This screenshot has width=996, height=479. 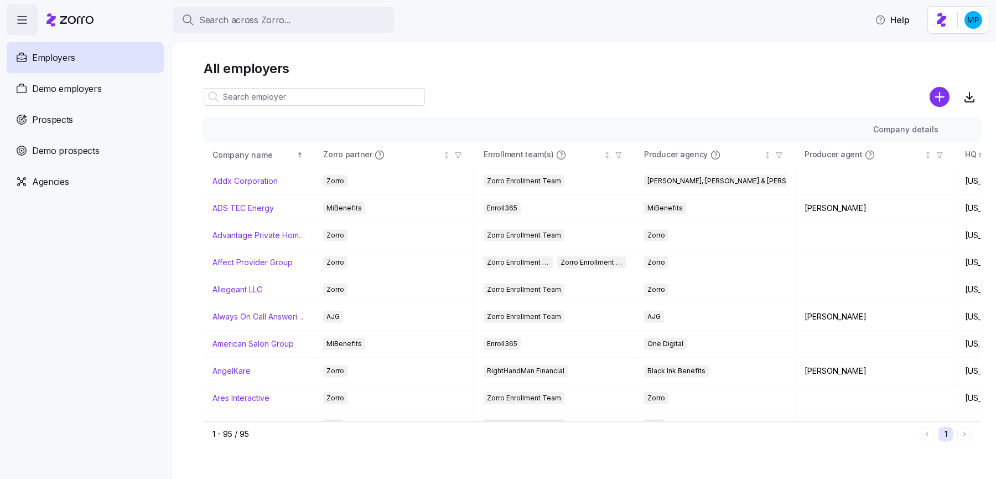 I want to click on th: Company nameSorted ascending, so click(x=259, y=155).